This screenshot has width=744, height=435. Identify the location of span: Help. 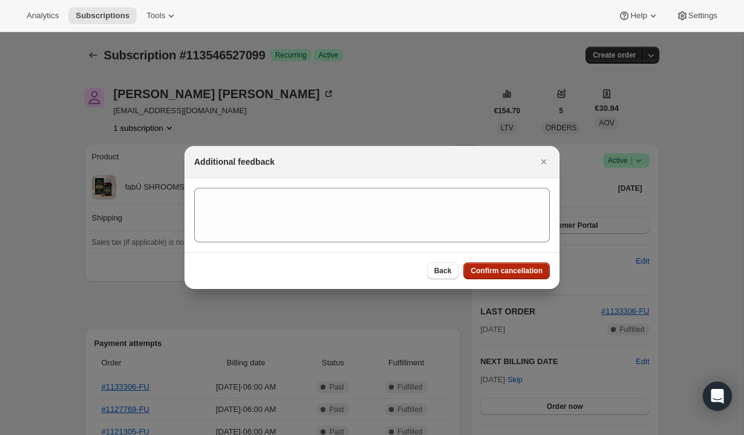
(638, 16).